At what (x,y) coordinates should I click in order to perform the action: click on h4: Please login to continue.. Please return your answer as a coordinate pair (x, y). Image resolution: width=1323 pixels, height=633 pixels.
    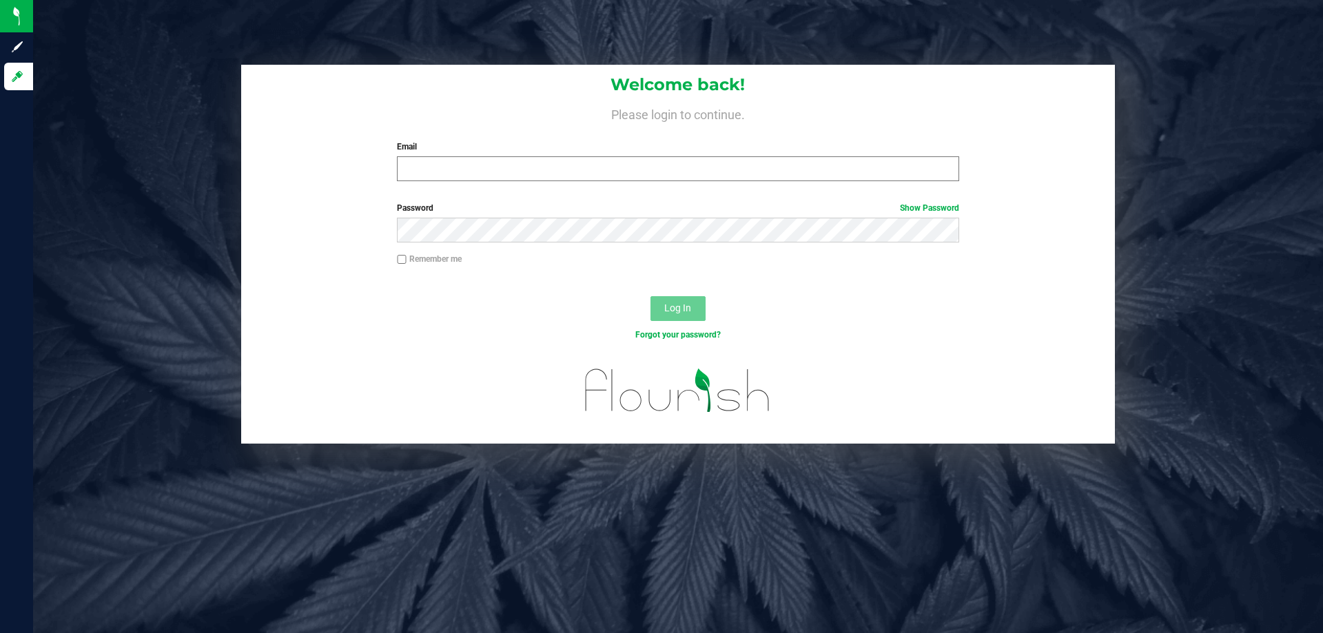
    Looking at the image, I should click on (678, 113).